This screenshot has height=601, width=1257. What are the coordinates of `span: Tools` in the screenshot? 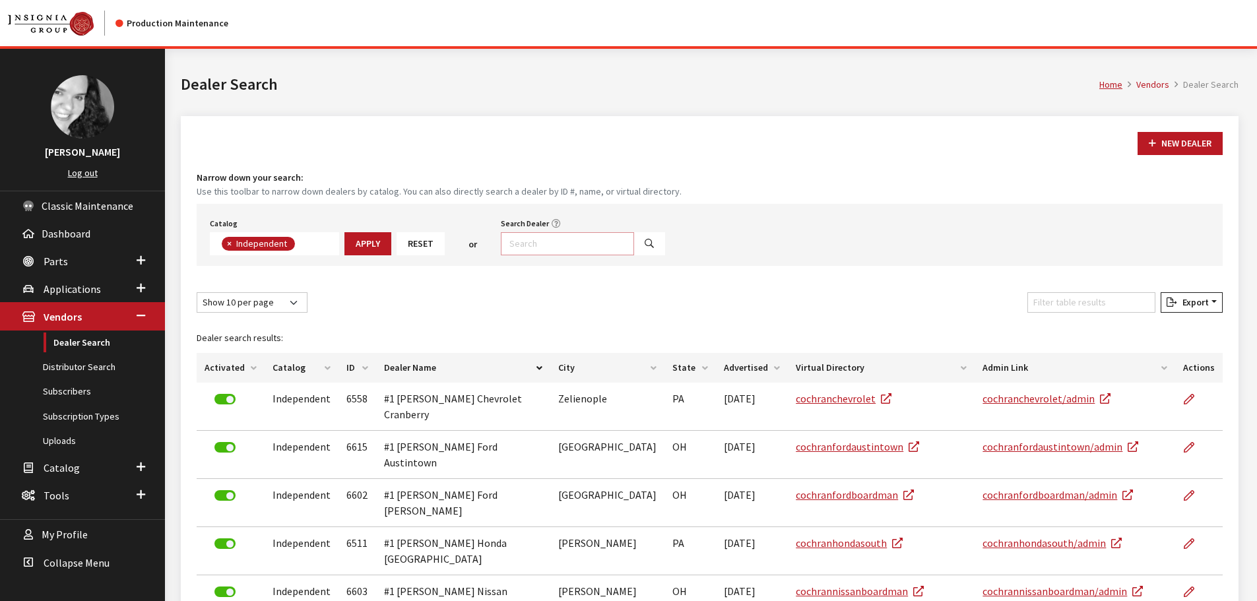 It's located at (56, 495).